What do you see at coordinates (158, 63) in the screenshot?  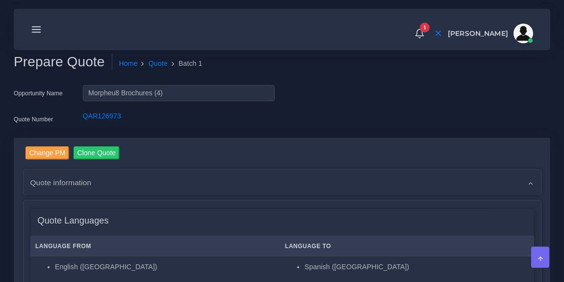 I see `a: Quote` at bounding box center [158, 63].